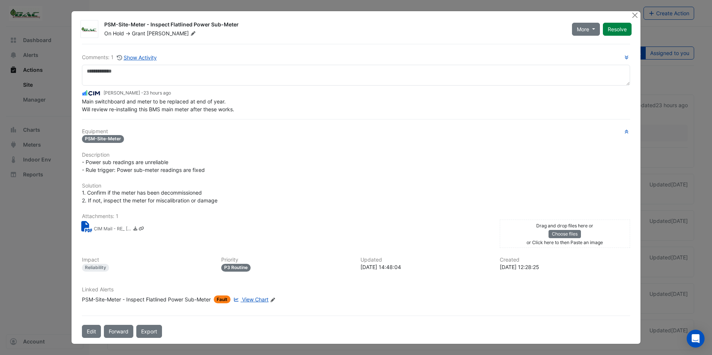  What do you see at coordinates (119, 57) in the screenshot?
I see `div: Comments: 1` at bounding box center [119, 57].